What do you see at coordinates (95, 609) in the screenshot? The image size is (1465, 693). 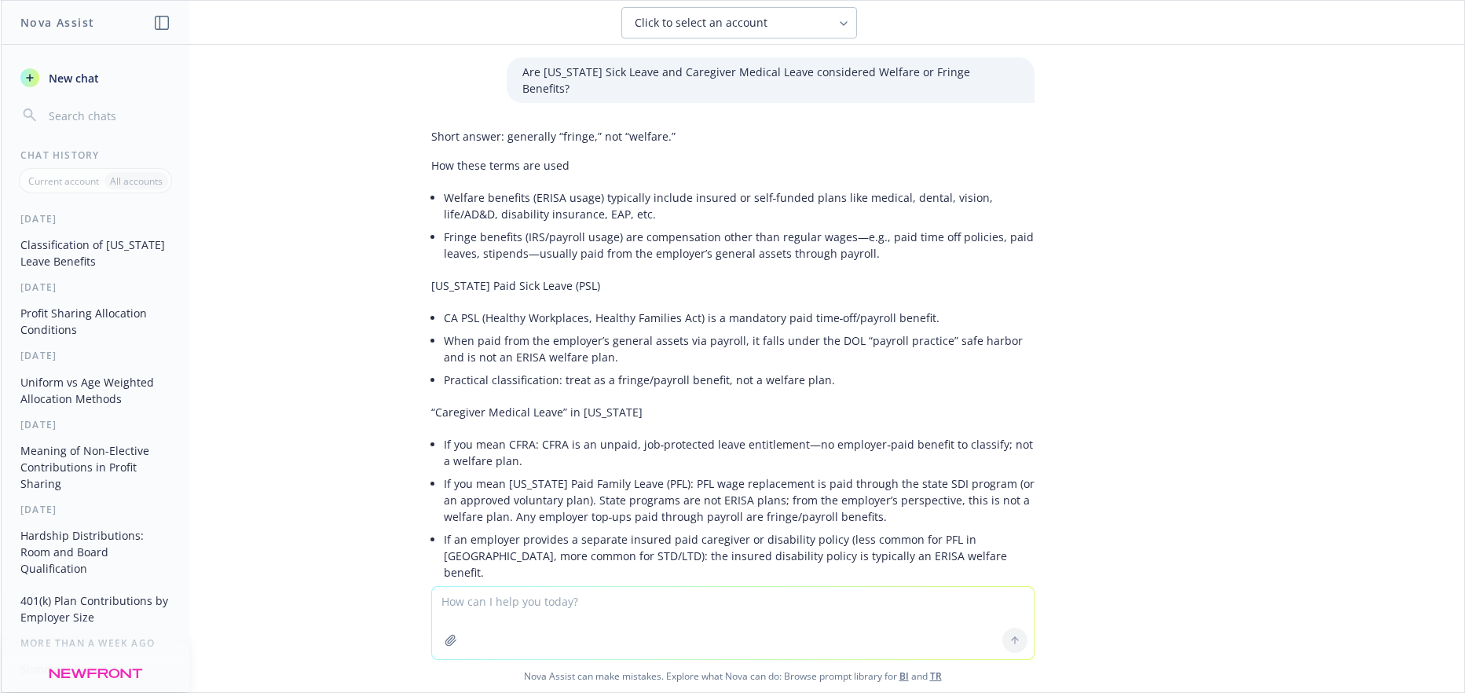 I see `button: 401(k) Plan Contributions by Employer Size` at bounding box center [95, 609].